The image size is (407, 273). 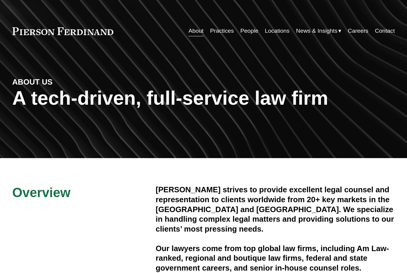 What do you see at coordinates (41, 192) in the screenshot?
I see `span: Overview` at bounding box center [41, 192].